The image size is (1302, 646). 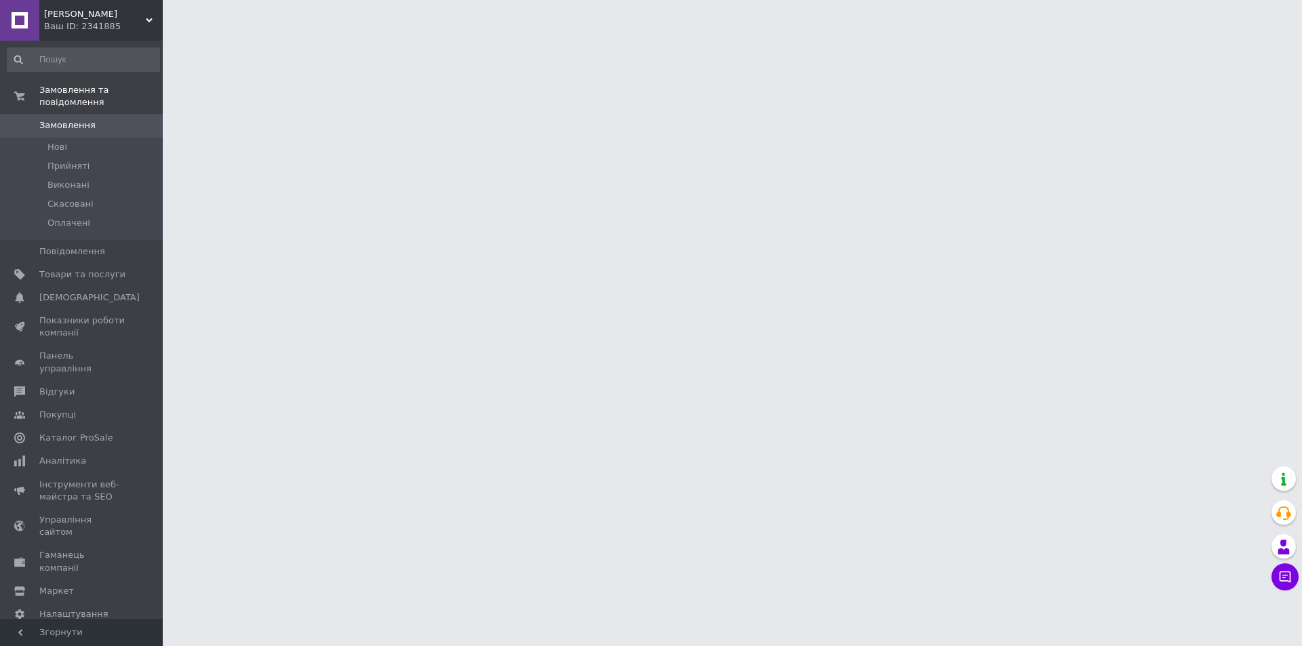 I want to click on div: Ваш ID: 2341885, so click(x=103, y=26).